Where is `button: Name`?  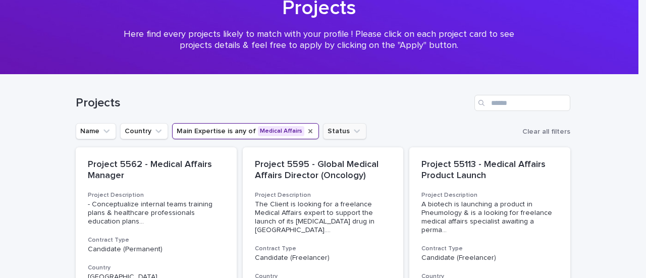 button: Name is located at coordinates (96, 131).